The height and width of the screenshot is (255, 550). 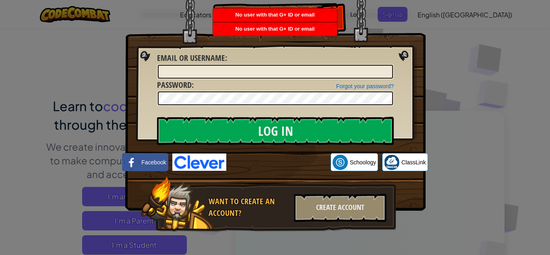 What do you see at coordinates (340, 208) in the screenshot?
I see `div: Create Account` at bounding box center [340, 208].